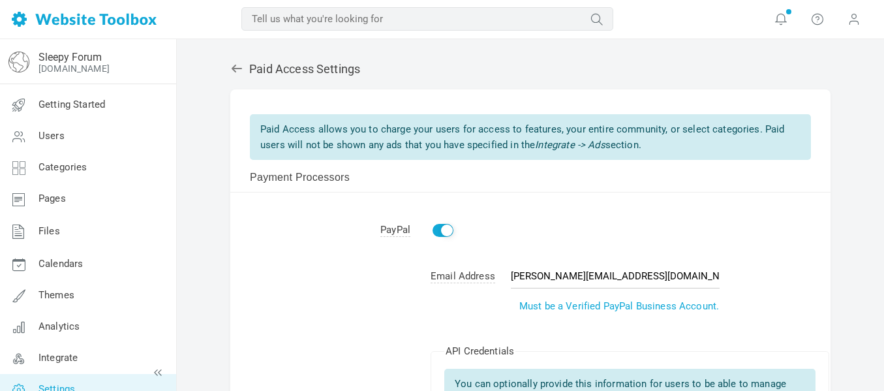 Image resolution: width=884 pixels, height=391 pixels. I want to click on span: Email Address, so click(462, 276).